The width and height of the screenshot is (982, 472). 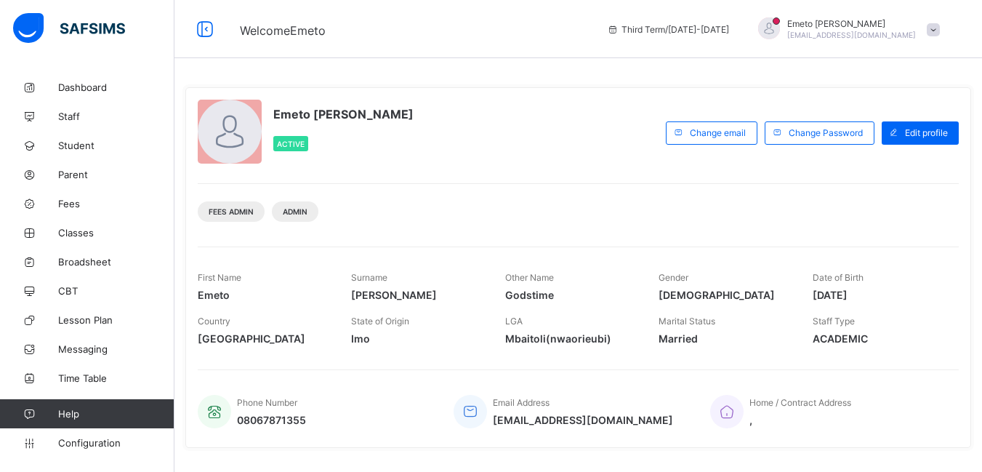 I want to click on div: EmetoAusten, so click(x=845, y=29).